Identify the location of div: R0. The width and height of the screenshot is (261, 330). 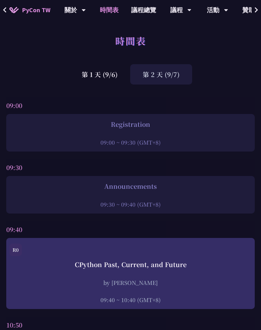
(16, 250).